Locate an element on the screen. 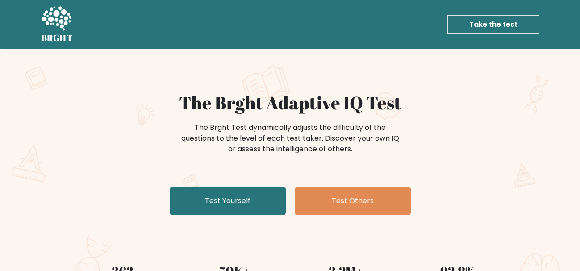 This screenshot has height=271, width=580. div: The Brght Test dynamically adjusts the difficulty of the questions to the level of each test take... is located at coordinates (290, 138).